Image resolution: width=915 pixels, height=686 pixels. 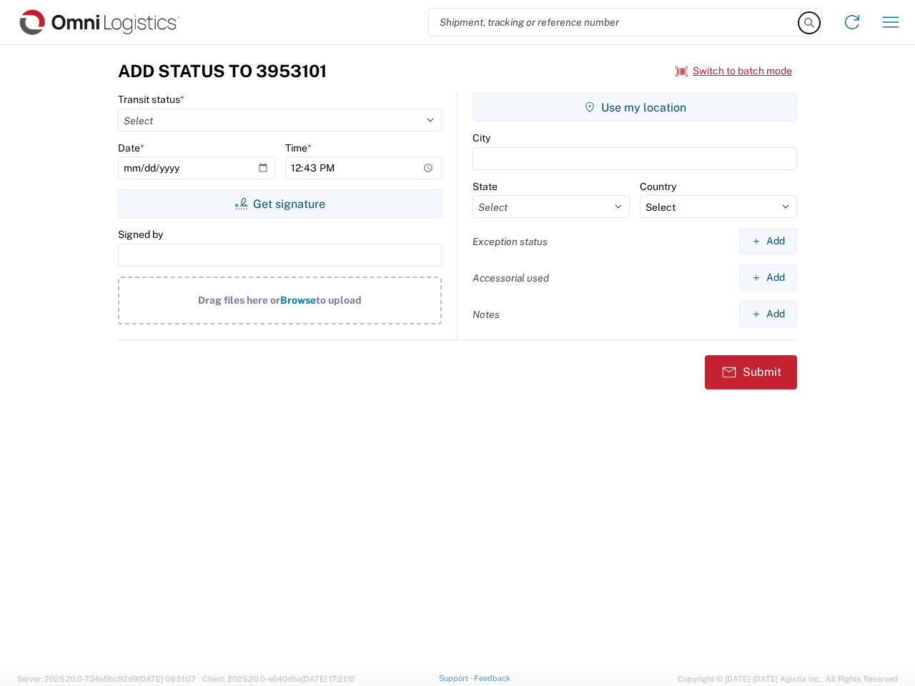 What do you see at coordinates (510, 242) in the screenshot?
I see `label: Exception status` at bounding box center [510, 242].